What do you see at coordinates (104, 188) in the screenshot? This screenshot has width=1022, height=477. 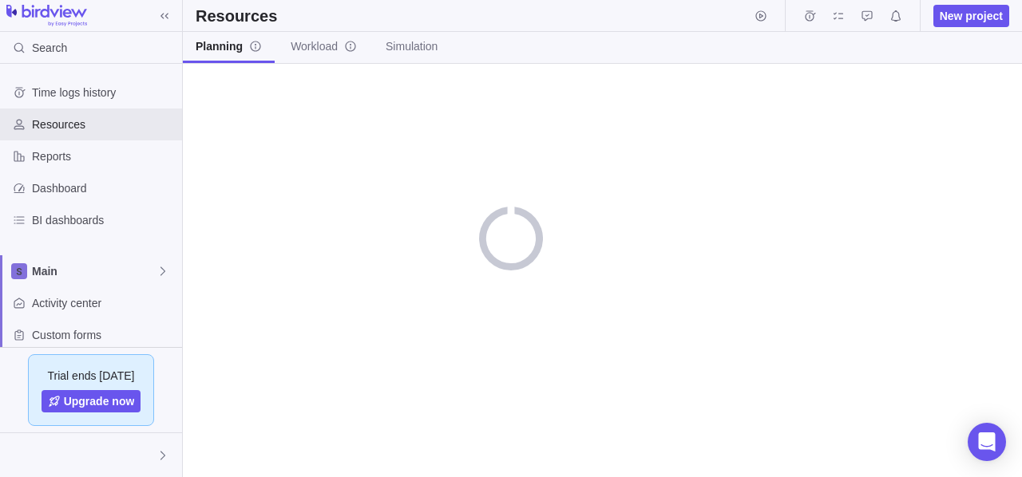 I see `span: Dashboard` at bounding box center [104, 188].